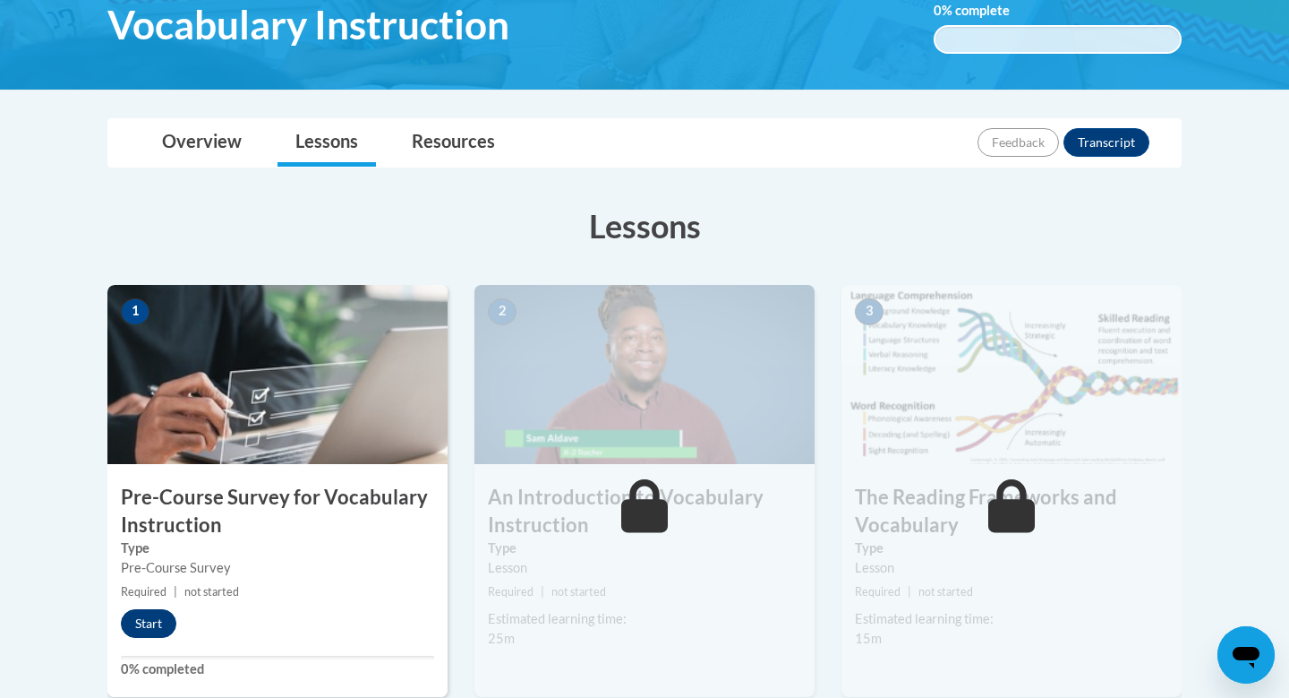 The image size is (1289, 698). What do you see at coordinates (453, 142) in the screenshot?
I see `a: Resources` at bounding box center [453, 142].